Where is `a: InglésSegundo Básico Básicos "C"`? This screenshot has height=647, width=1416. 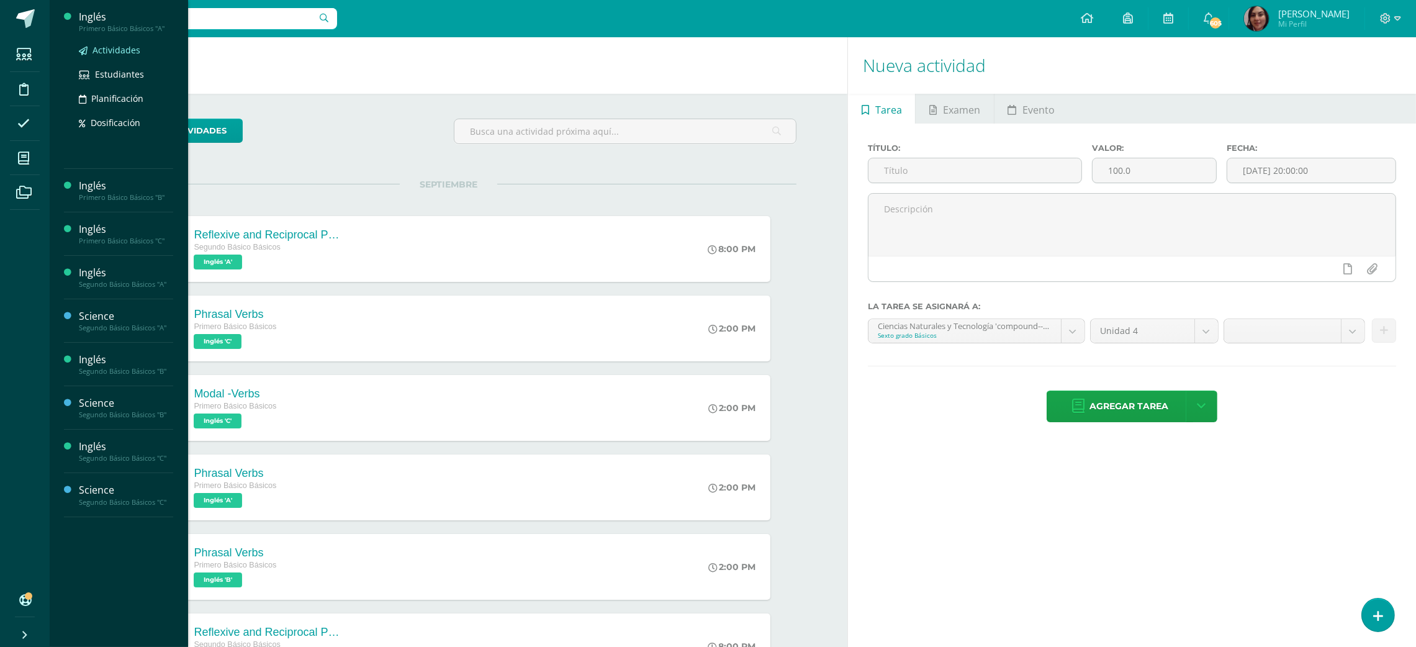 a: InglésSegundo Básico Básicos "C" is located at coordinates (126, 451).